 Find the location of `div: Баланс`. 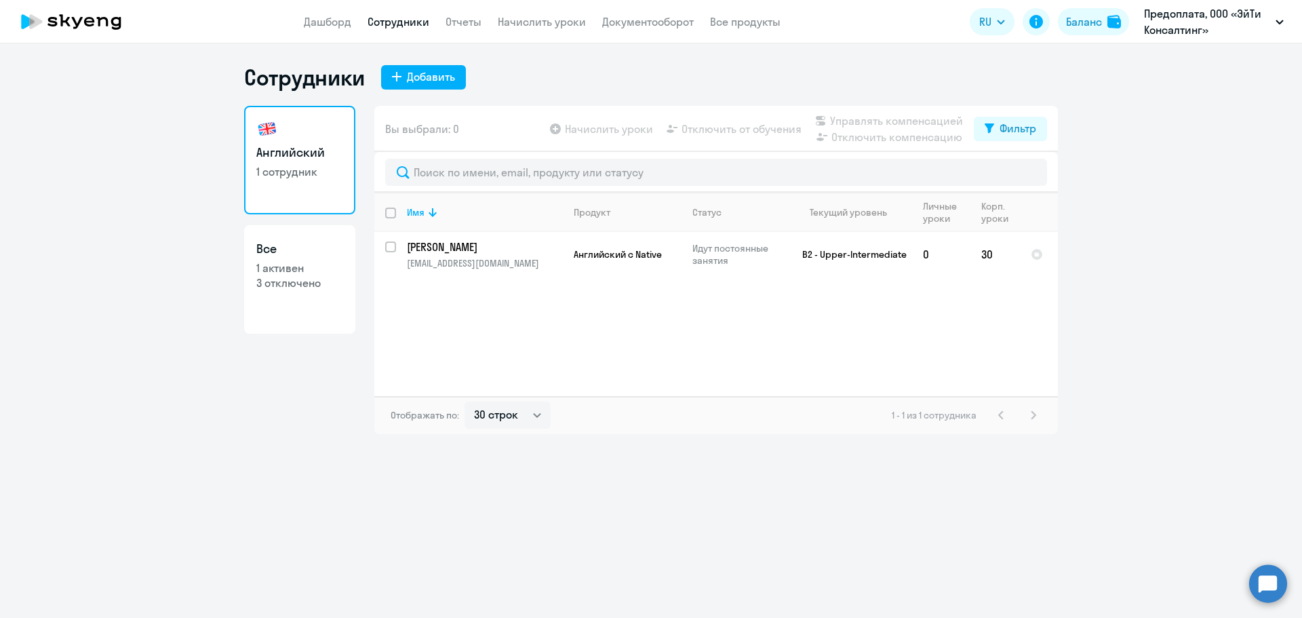

div: Баланс is located at coordinates (1084, 22).